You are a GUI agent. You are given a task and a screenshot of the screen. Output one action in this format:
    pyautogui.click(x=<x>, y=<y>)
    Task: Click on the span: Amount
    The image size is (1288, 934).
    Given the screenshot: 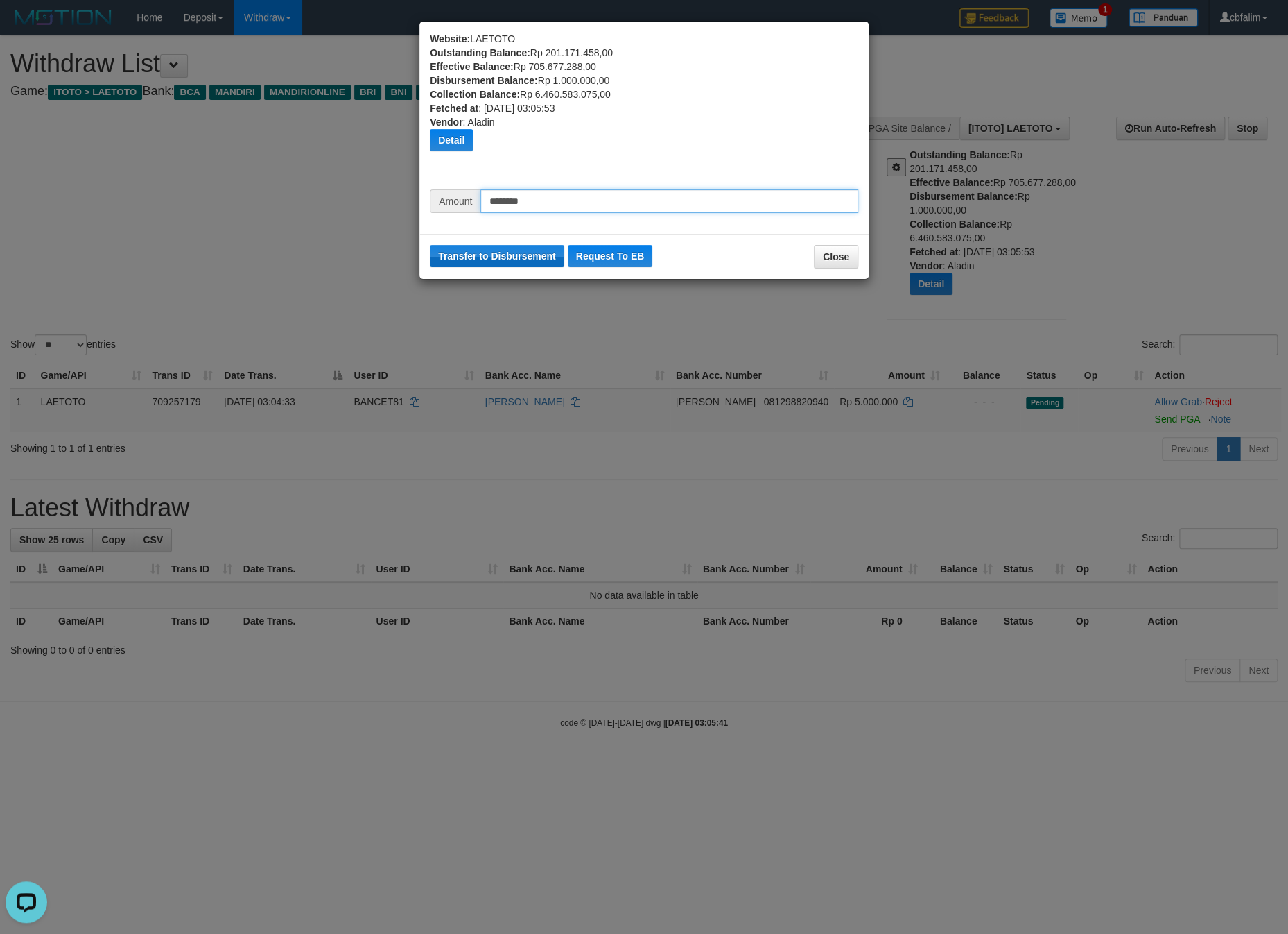 What is the action you would take?
    pyautogui.click(x=455, y=201)
    